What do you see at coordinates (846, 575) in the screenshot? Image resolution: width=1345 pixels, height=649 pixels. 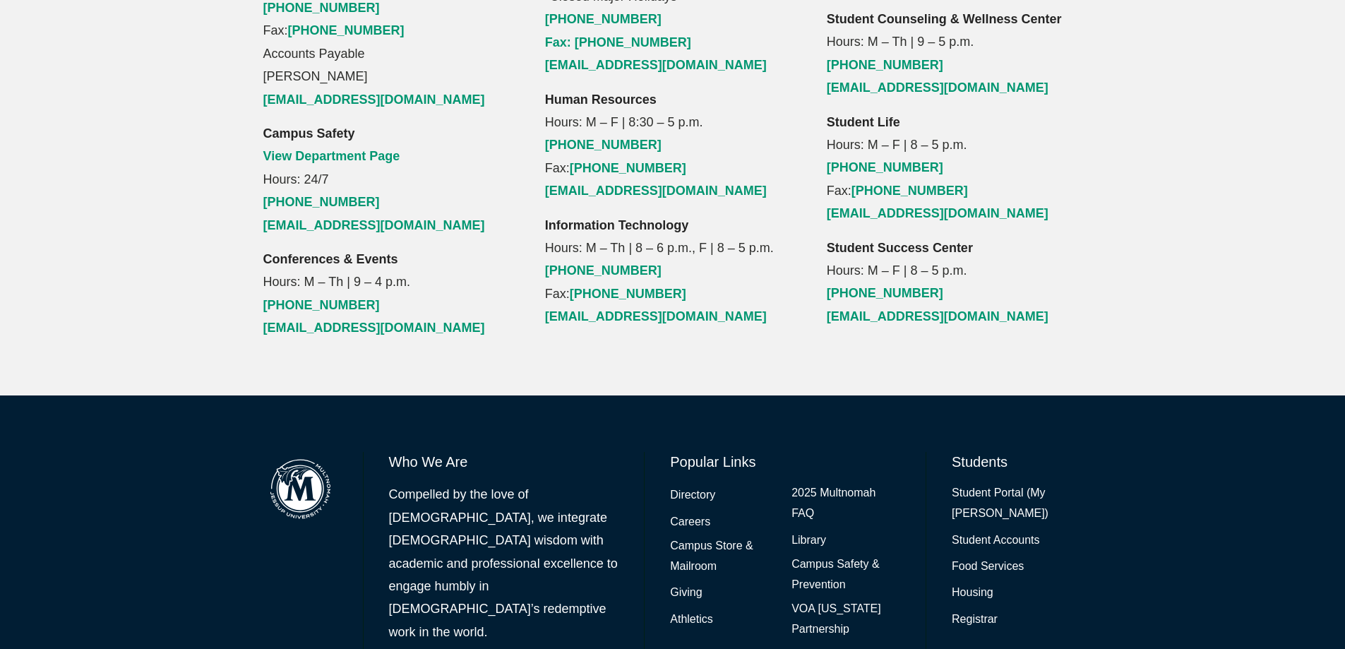 I see `a: Campus Safety & Prevention` at bounding box center [846, 575].